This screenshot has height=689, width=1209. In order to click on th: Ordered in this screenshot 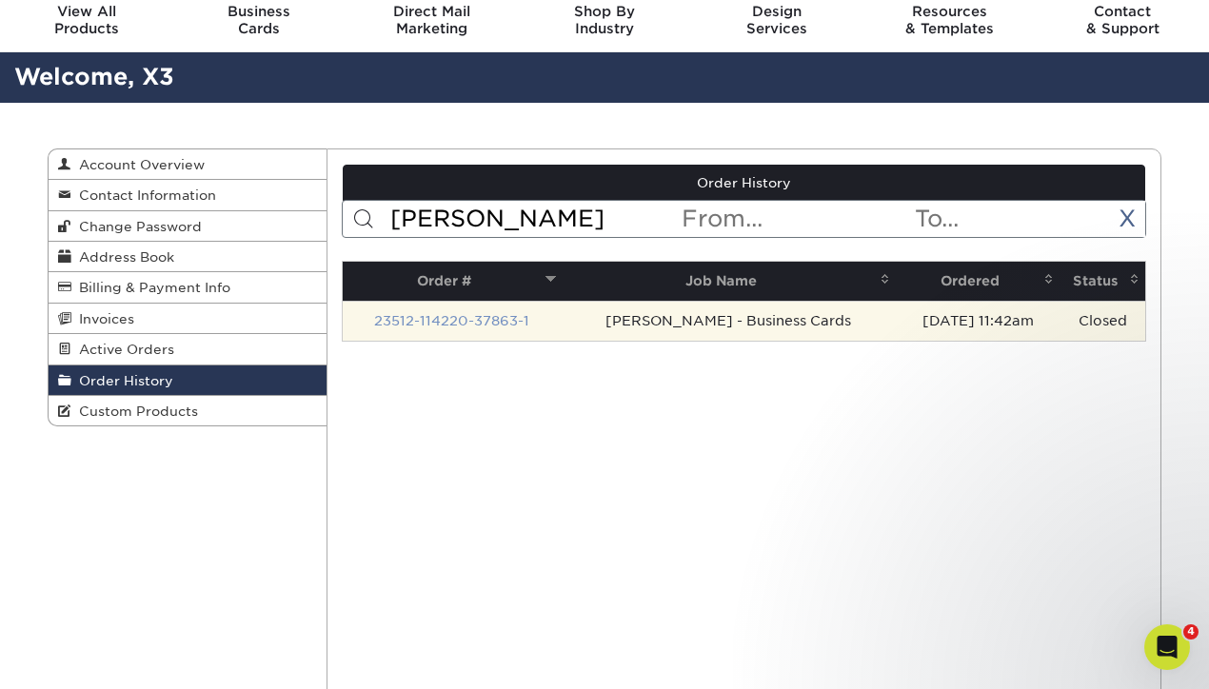, I will do `click(977, 281)`.